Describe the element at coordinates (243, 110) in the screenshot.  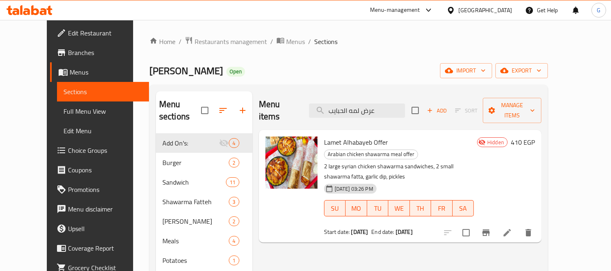
I see `button: Add section` at that location.